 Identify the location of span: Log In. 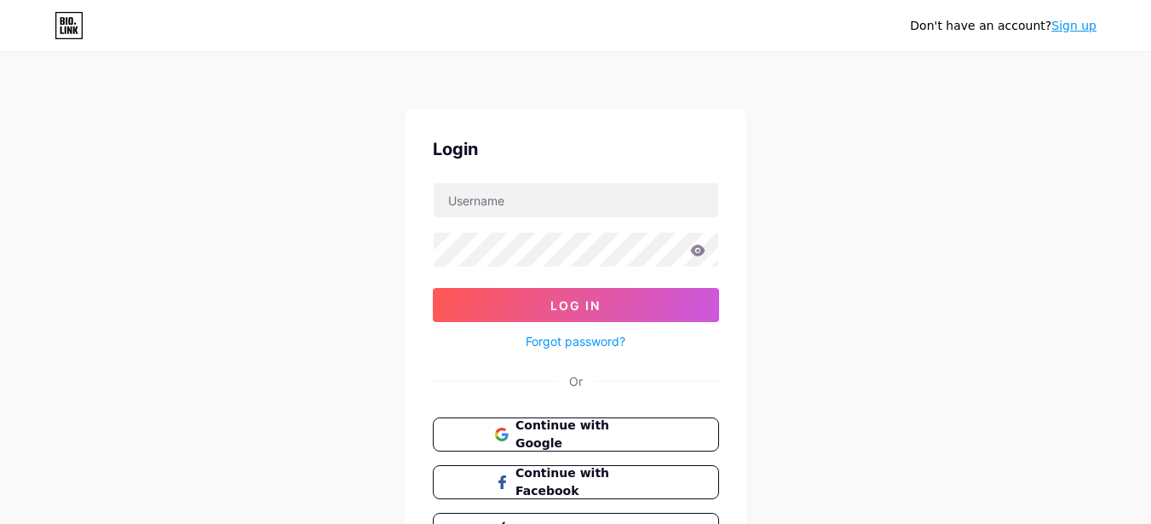
(575, 305).